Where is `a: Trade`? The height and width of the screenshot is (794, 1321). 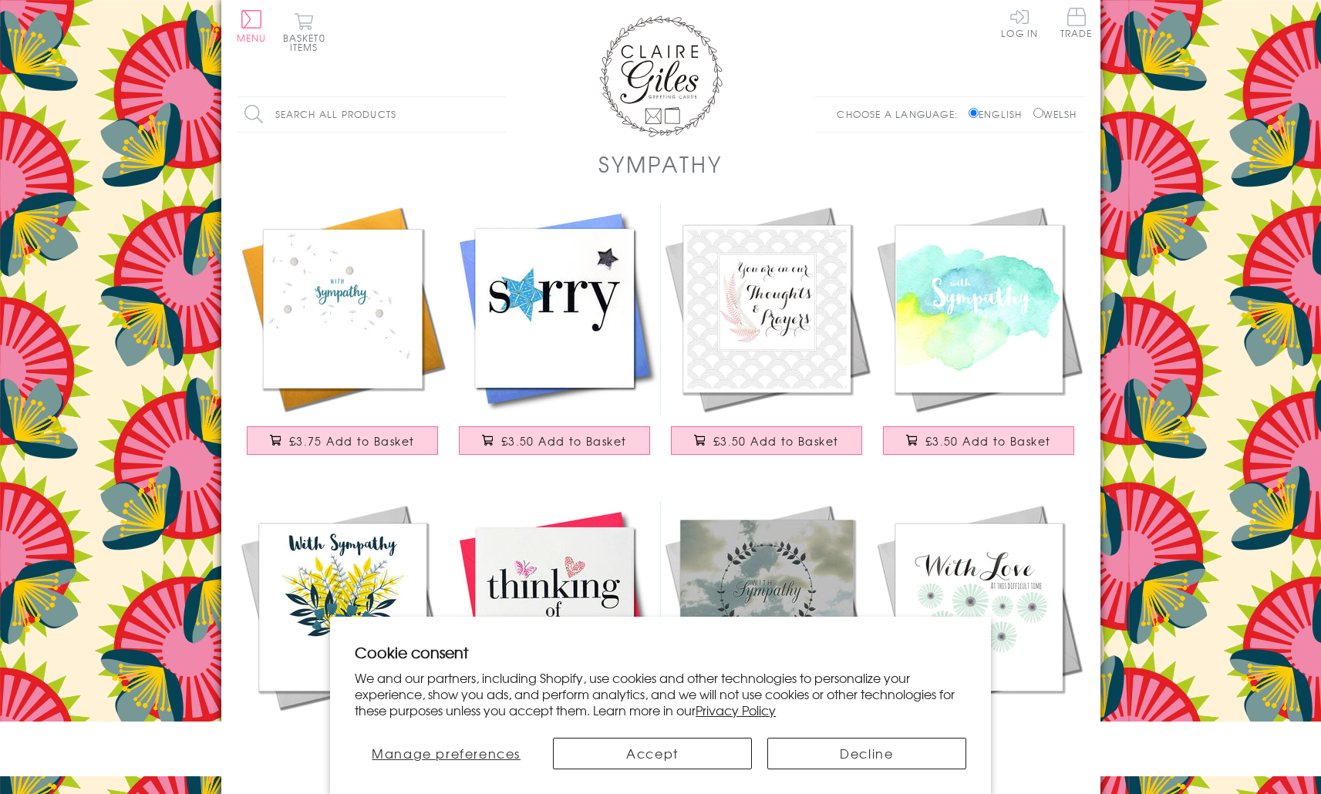
a: Trade is located at coordinates (1077, 24).